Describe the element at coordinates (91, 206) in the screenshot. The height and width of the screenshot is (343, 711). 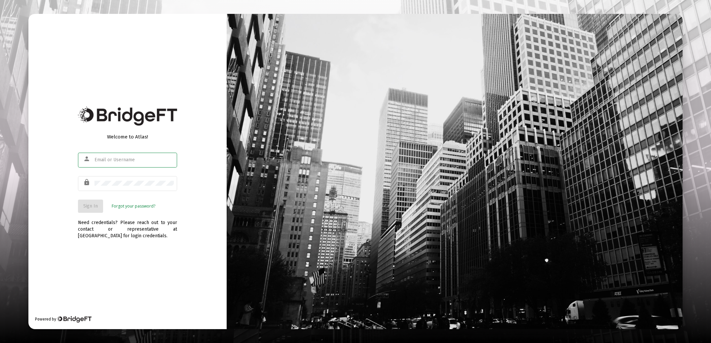
I see `button: Sign In` at that location.